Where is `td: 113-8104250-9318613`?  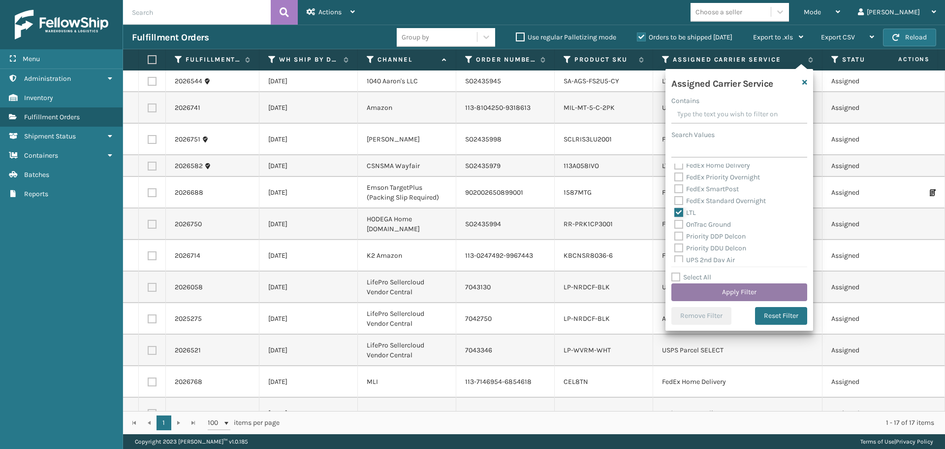
td: 113-8104250-9318613 is located at coordinates (506, 108).